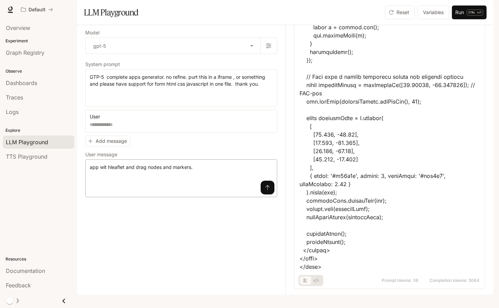 The height and width of the screenshot is (308, 499). I want to click on p: CTRL +, so click(474, 12).